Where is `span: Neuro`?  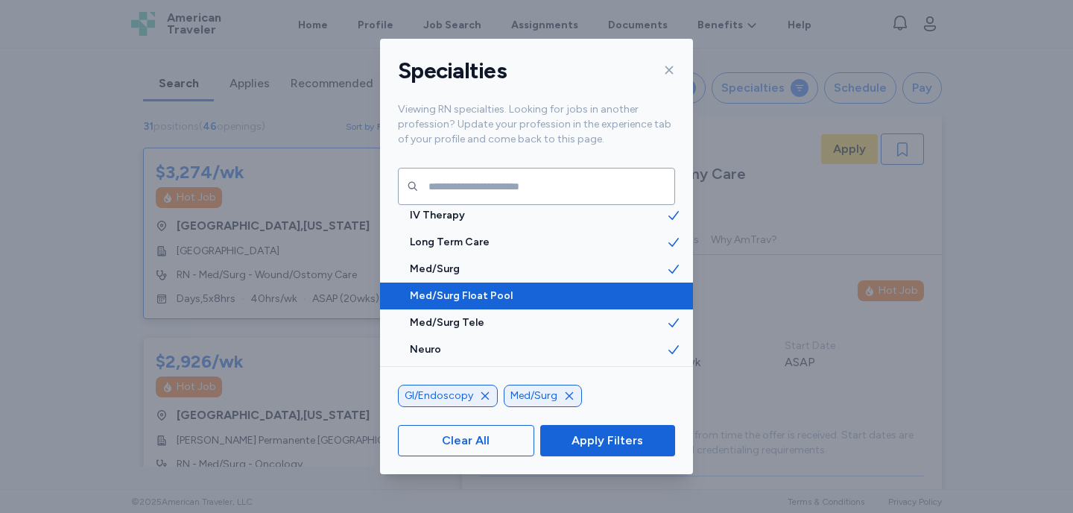 span: Neuro is located at coordinates (538, 349).